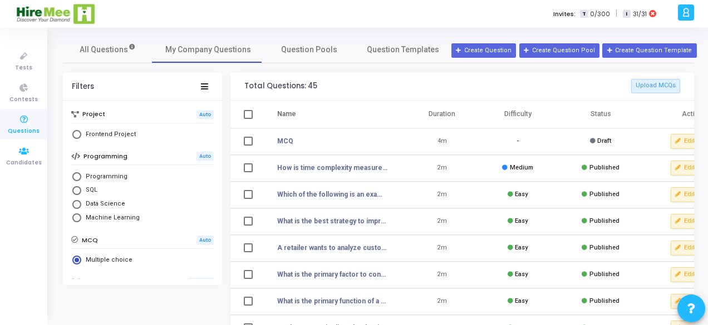 Image resolution: width=708 pixels, height=325 pixels. I want to click on span: 31/31, so click(639, 14).